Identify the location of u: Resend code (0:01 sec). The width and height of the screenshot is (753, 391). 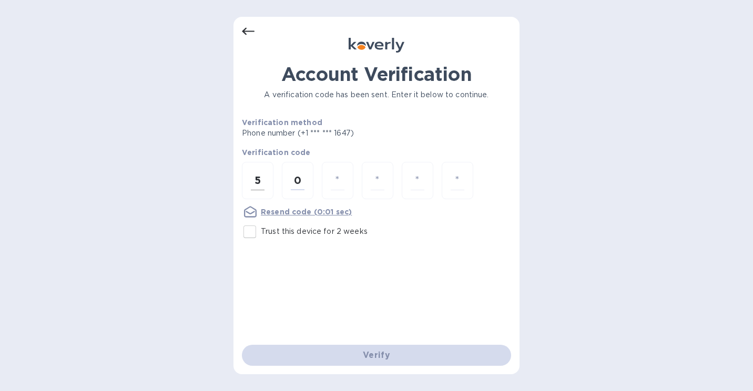
(306, 212).